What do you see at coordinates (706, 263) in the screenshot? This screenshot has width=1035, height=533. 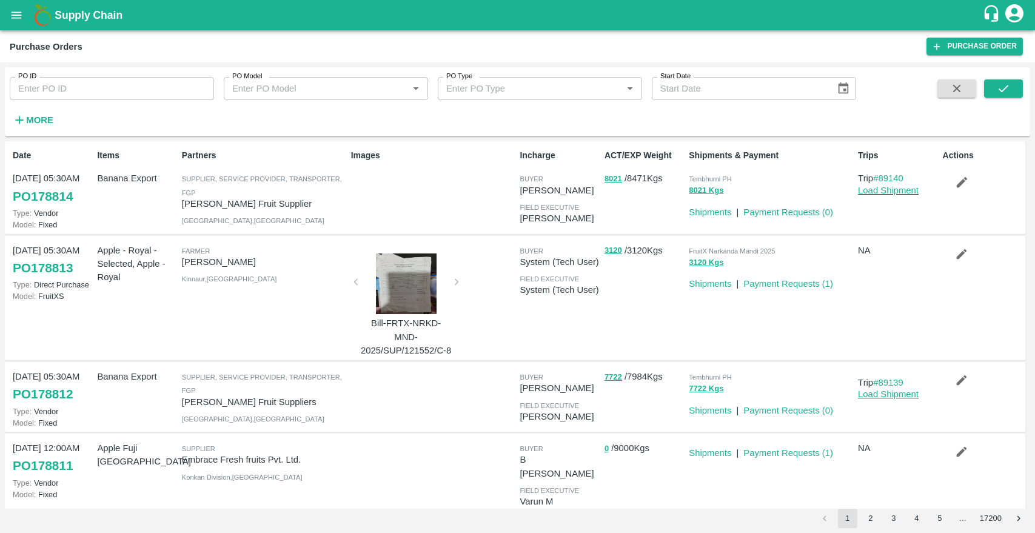 I see `button: 3120 Kgs` at bounding box center [706, 263].